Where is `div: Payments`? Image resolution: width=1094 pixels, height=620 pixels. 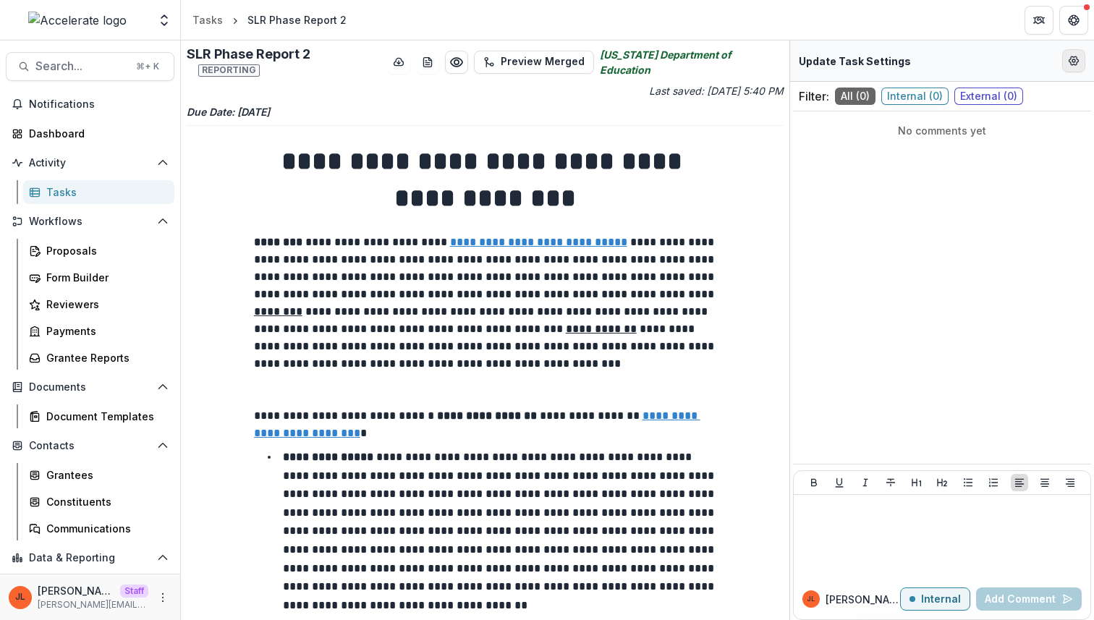
div: Payments is located at coordinates (104, 331).